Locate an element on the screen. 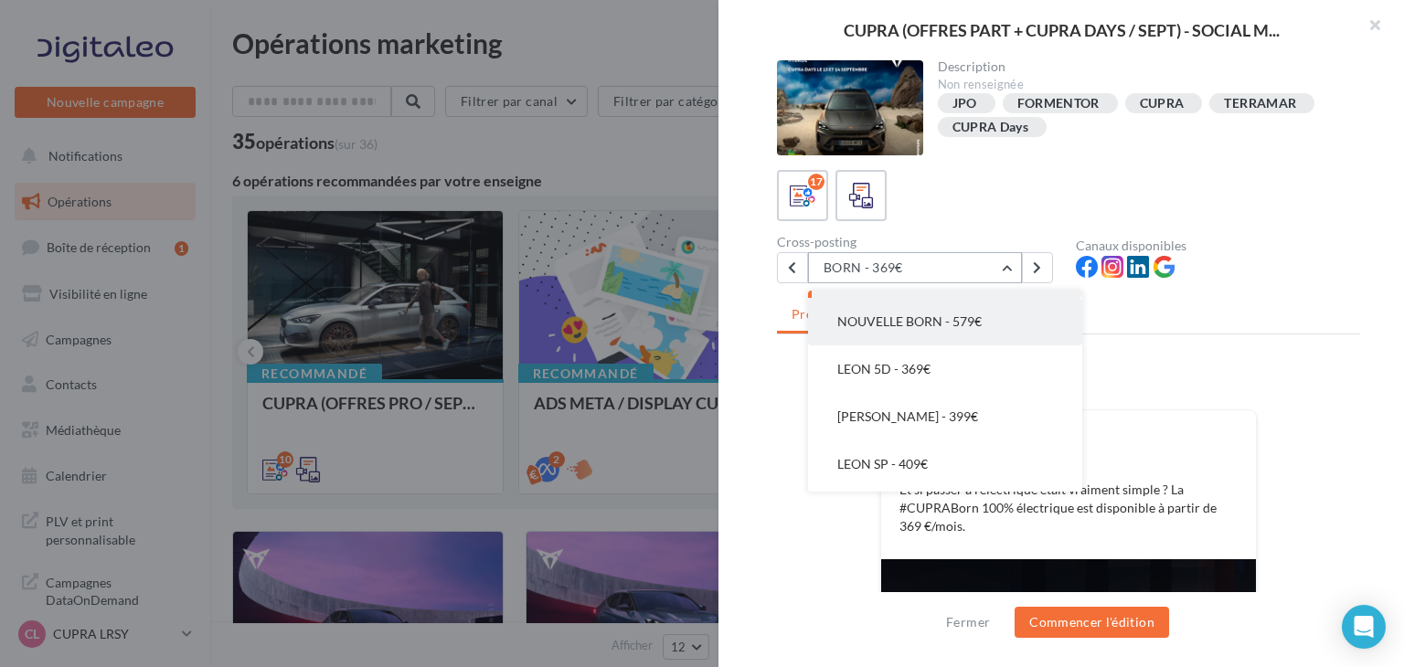 The width and height of the screenshot is (1404, 667). button: LEON 5D - 369€ is located at coordinates (945, 369).